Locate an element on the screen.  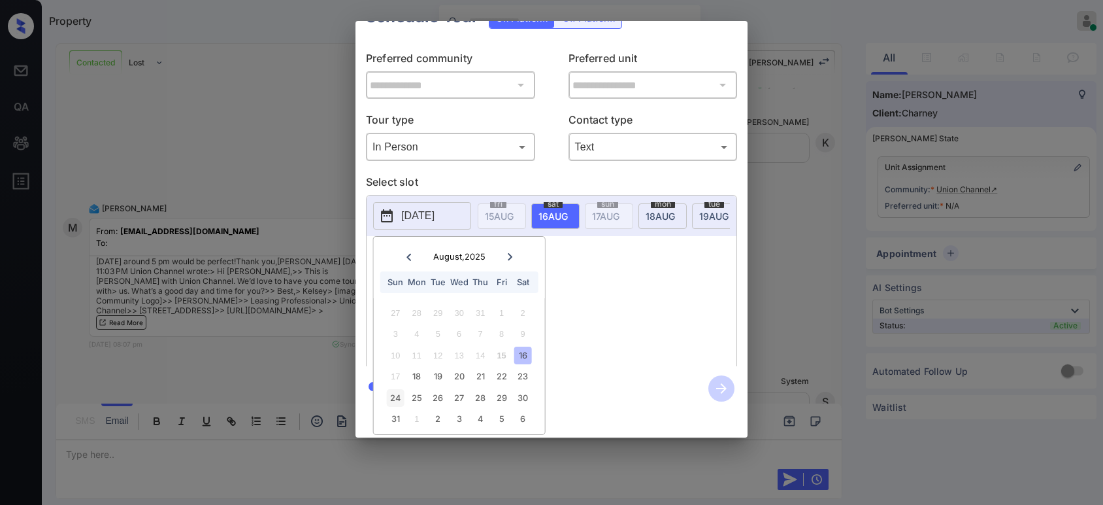
span: sat is located at coordinates (553, 204).